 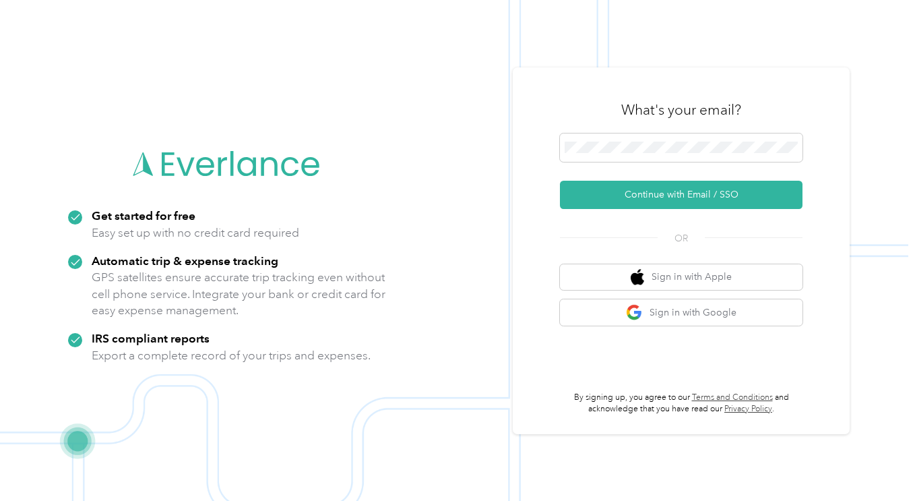 What do you see at coordinates (748, 408) in the screenshot?
I see `a: Privacy Policy` at bounding box center [748, 408].